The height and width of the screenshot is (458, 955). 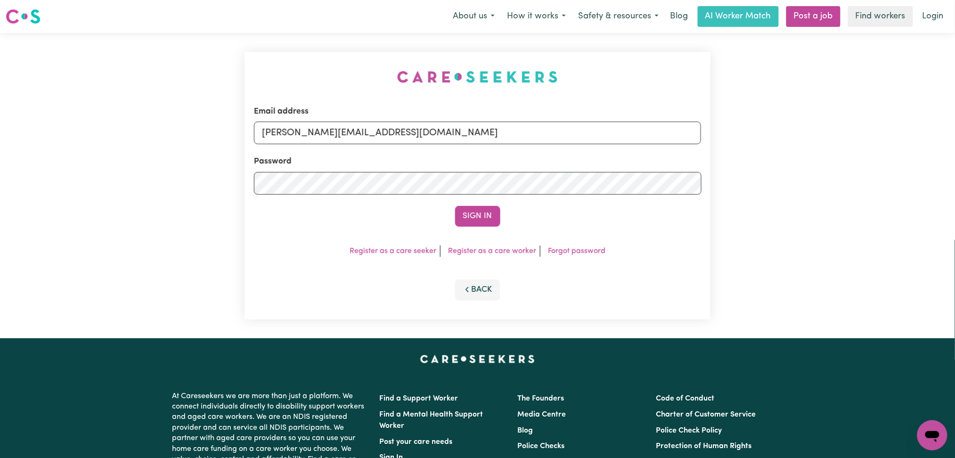 What do you see at coordinates (541, 398) in the screenshot?
I see `a: The Founders` at bounding box center [541, 398].